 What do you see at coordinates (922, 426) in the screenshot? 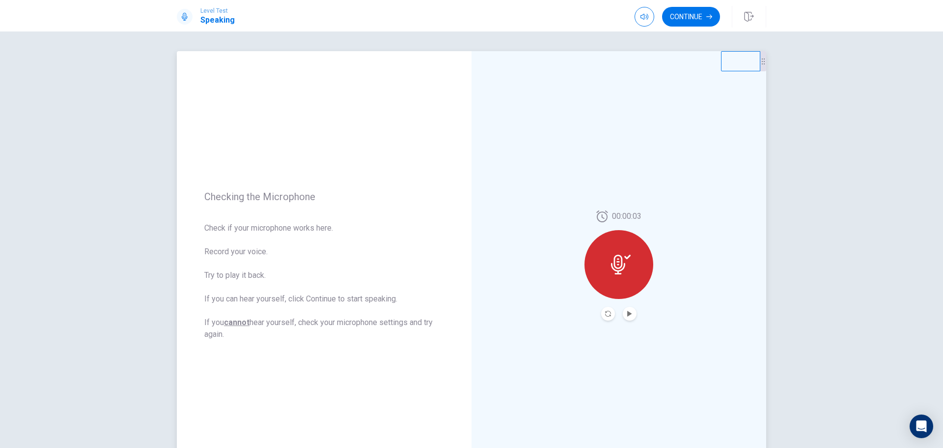
I see `div: Open Intercom Messenger` at bounding box center [922, 426].